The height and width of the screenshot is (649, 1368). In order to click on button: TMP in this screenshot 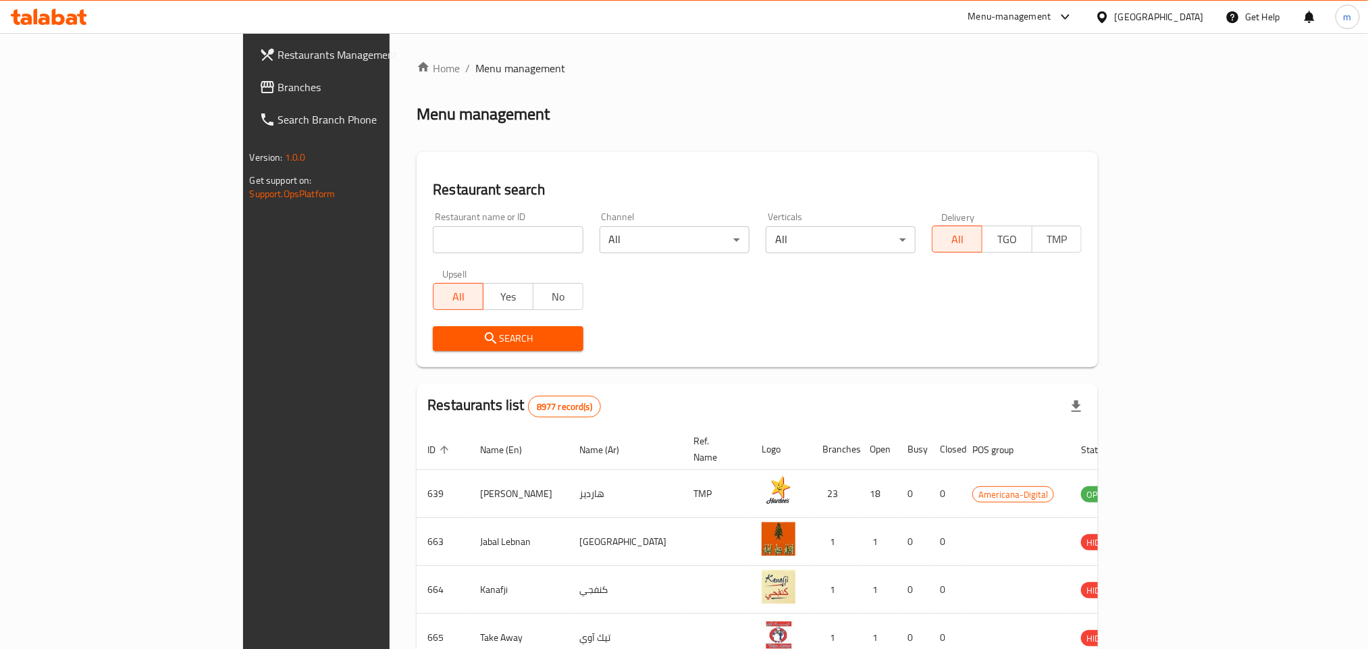, I will do `click(1057, 239)`.